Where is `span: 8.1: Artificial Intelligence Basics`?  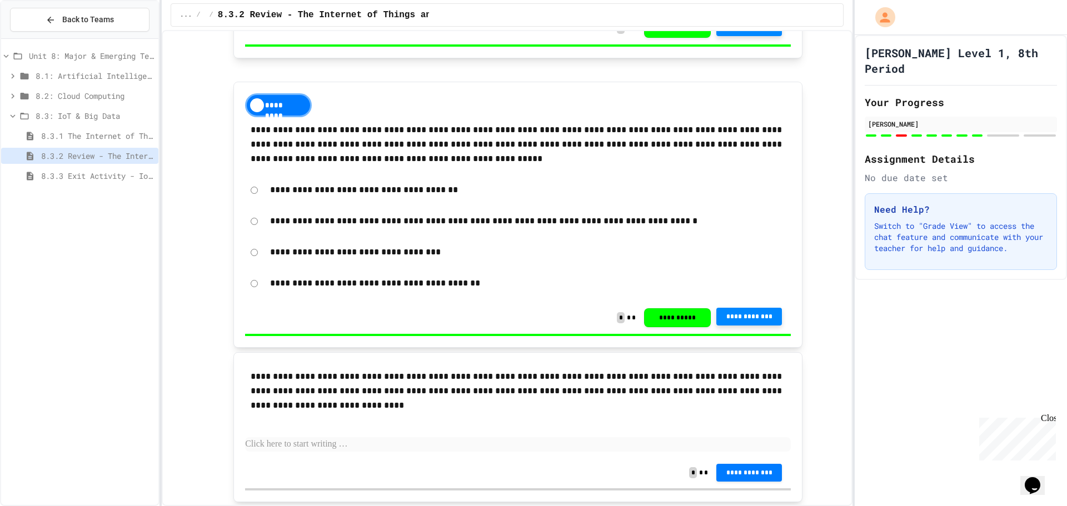 span: 8.1: Artificial Intelligence Basics is located at coordinates (94, 76).